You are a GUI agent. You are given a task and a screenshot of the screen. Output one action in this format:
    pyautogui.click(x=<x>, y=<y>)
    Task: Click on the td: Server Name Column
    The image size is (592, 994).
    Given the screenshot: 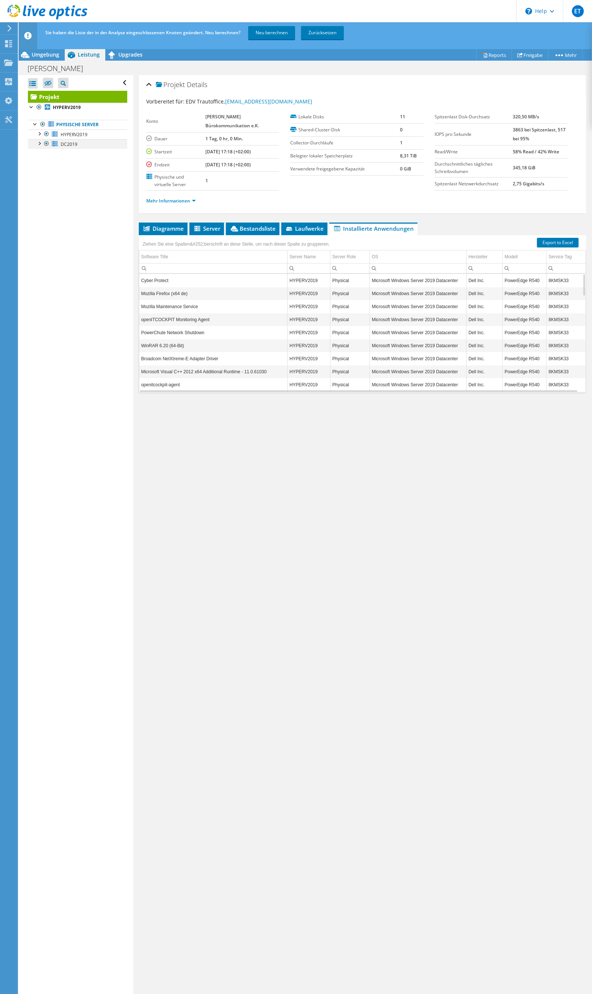 What is the action you would take?
    pyautogui.click(x=309, y=257)
    